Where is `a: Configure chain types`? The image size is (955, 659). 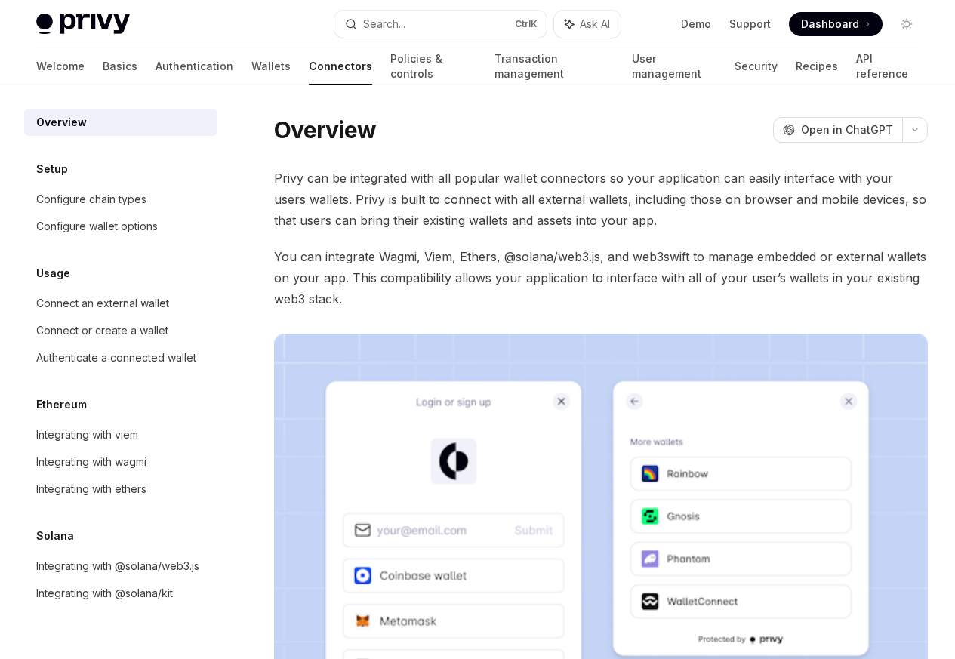 a: Configure chain types is located at coordinates (121, 199).